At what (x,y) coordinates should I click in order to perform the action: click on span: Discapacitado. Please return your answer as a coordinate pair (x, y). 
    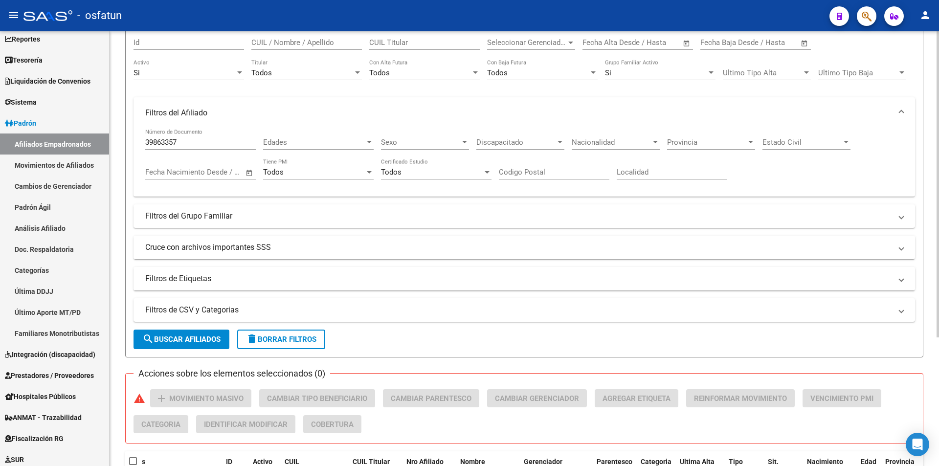
    Looking at the image, I should click on (516, 142).